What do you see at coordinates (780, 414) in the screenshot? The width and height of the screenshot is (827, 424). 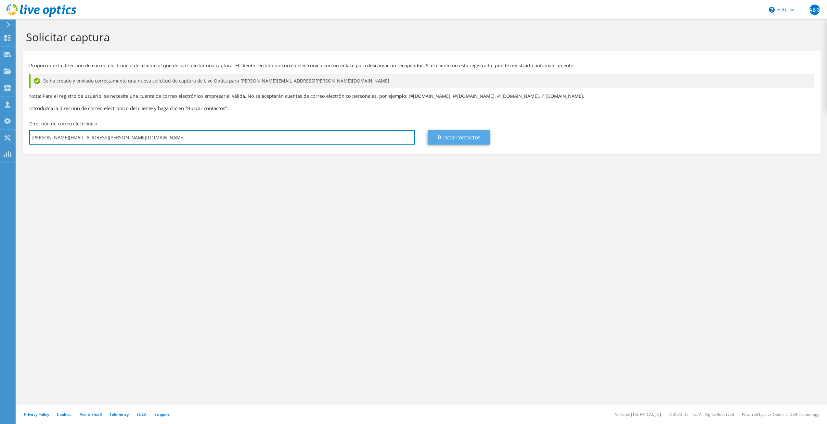 I see `li: Powered by Live Optics, a Dell Technology` at bounding box center [780, 414].